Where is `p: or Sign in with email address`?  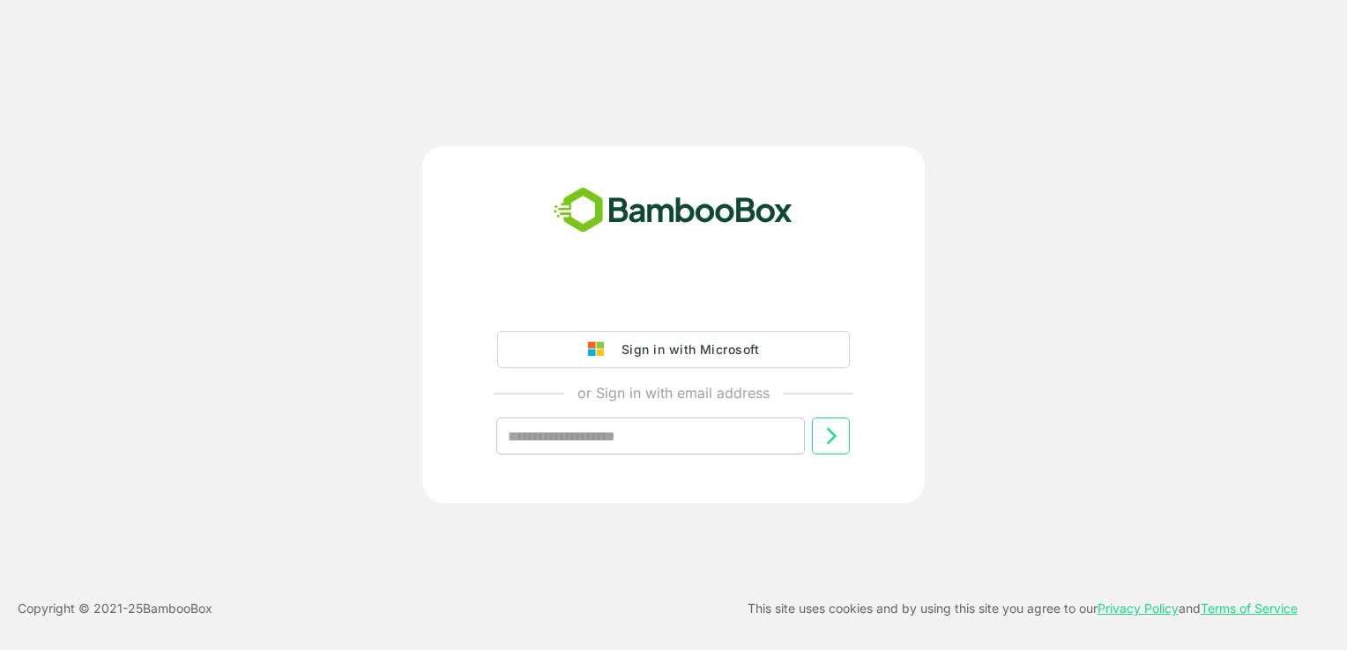 p: or Sign in with email address is located at coordinates (673, 393).